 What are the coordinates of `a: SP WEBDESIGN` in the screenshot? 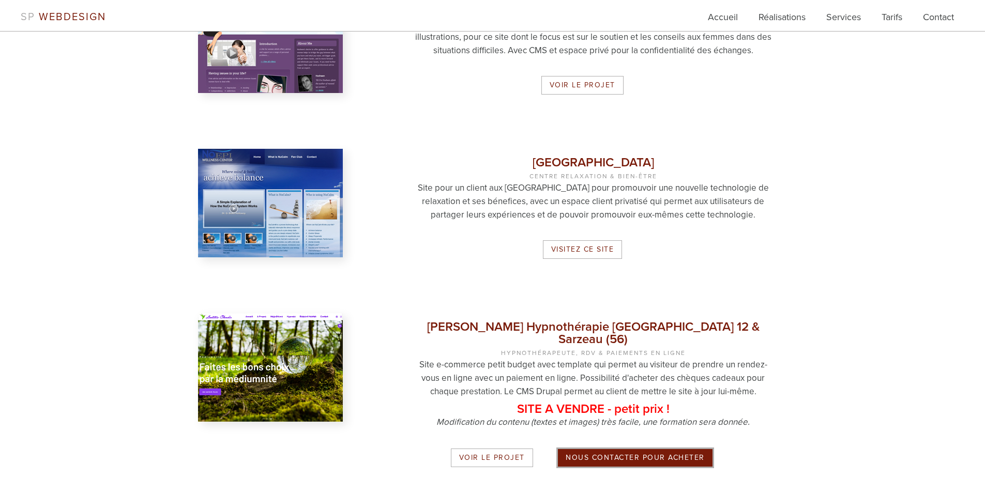 It's located at (63, 17).